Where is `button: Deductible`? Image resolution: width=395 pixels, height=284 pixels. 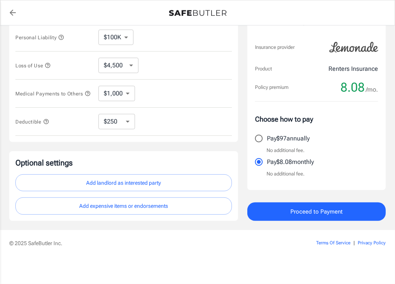
button: Deductible is located at coordinates (32, 122).